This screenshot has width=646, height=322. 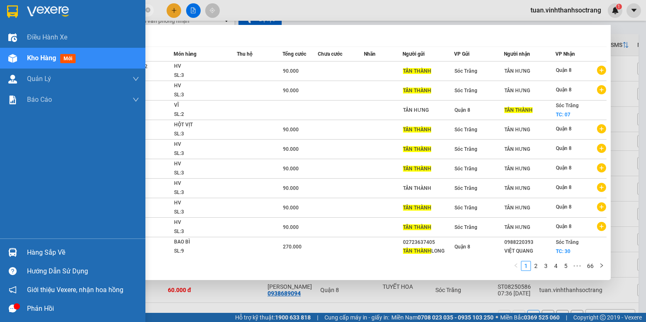 I want to click on button: right, so click(x=602, y=266).